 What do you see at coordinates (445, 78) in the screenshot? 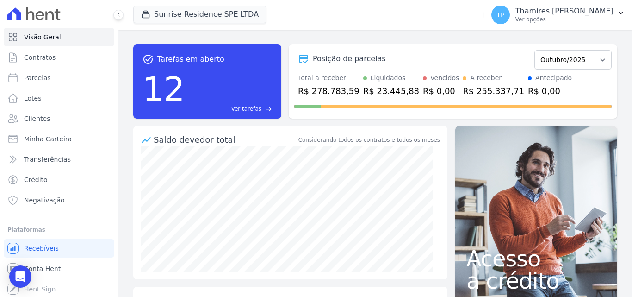
I see `div: Vencidos` at bounding box center [445, 78].